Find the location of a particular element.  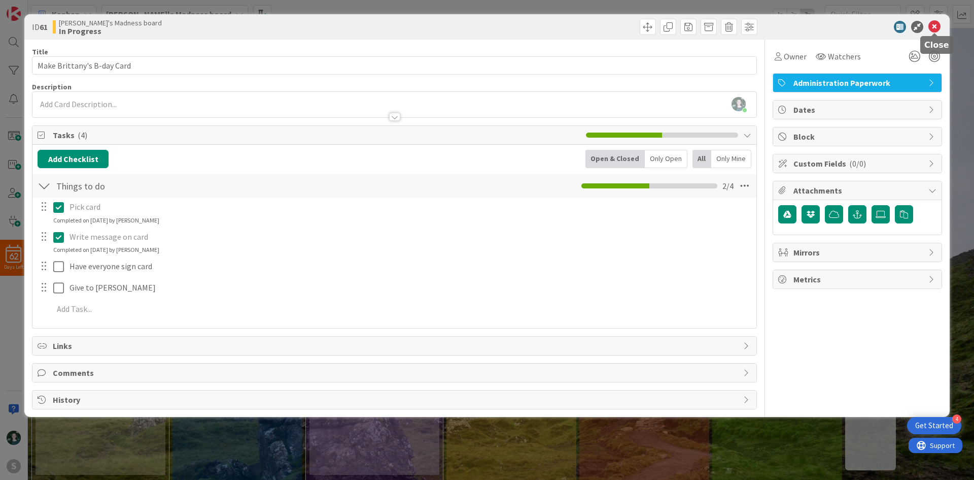

p: Have everyone sign card is located at coordinates (410, 266).